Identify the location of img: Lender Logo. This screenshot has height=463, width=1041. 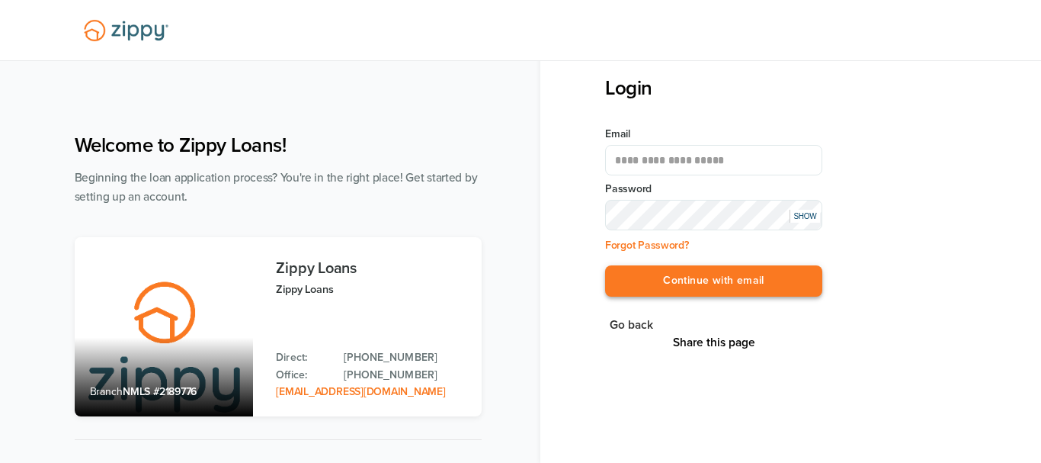
(126, 30).